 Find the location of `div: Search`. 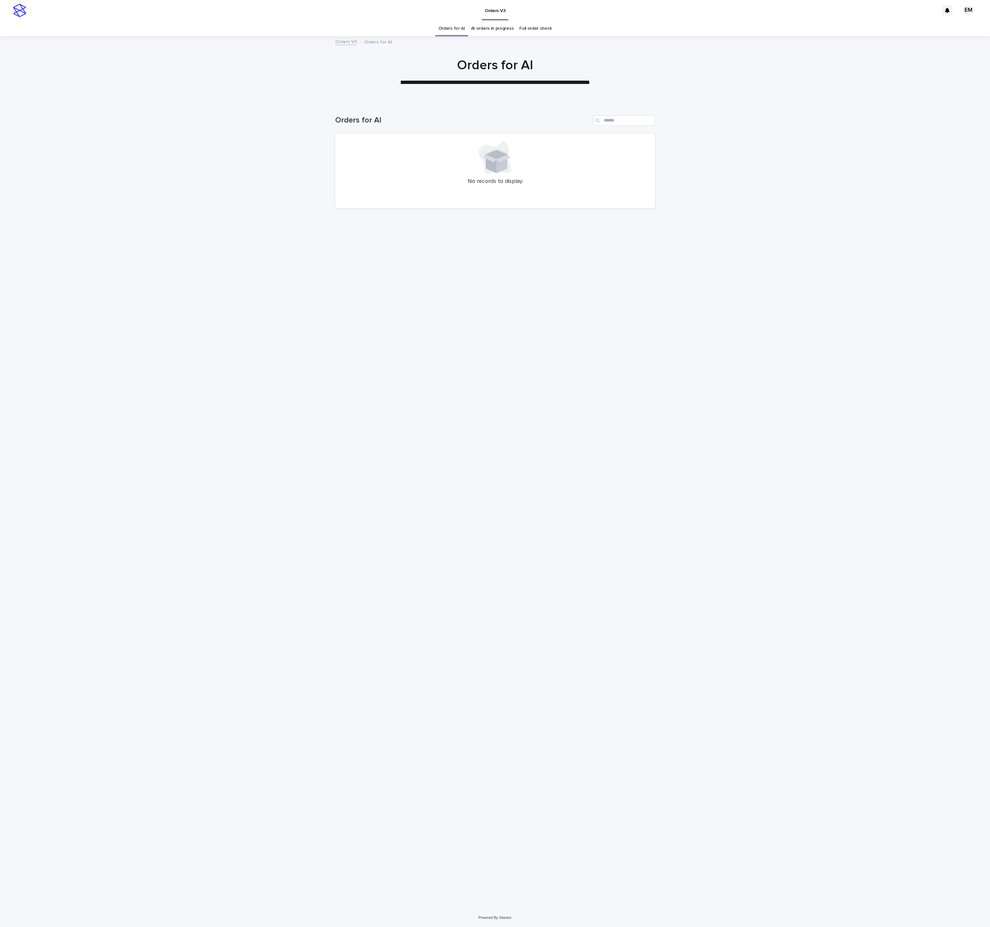

div: Search is located at coordinates (624, 120).